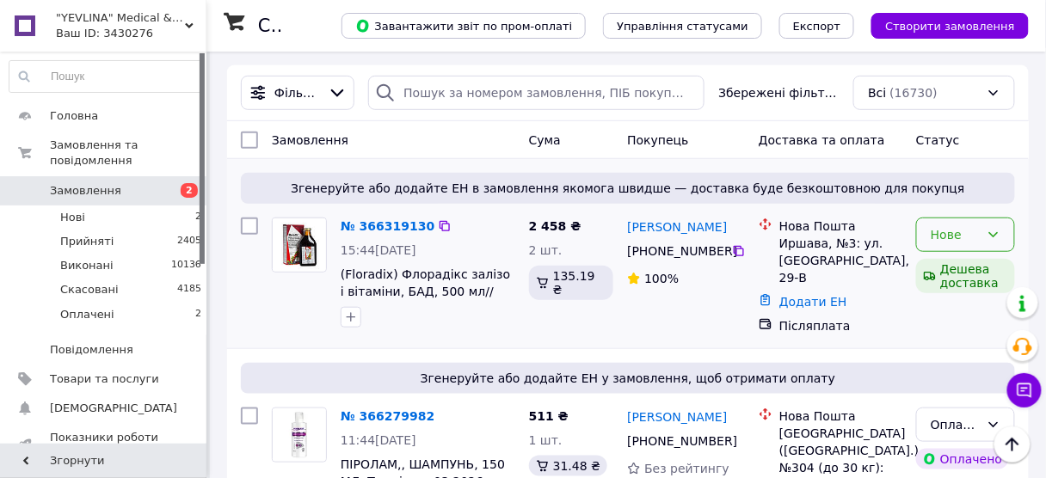 This screenshot has width=1046, height=478. I want to click on button: Чат з покупцем, so click(1024, 390).